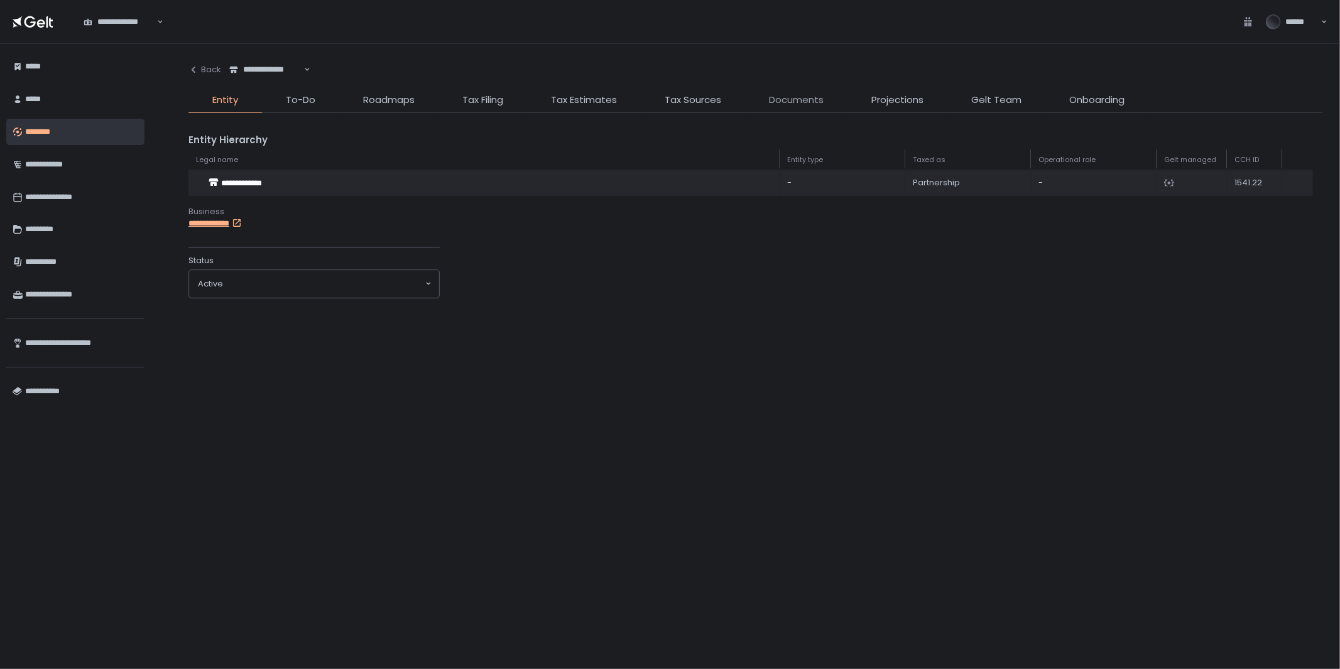 The height and width of the screenshot is (669, 1340). I want to click on div: Entity Hierarchy, so click(755, 140).